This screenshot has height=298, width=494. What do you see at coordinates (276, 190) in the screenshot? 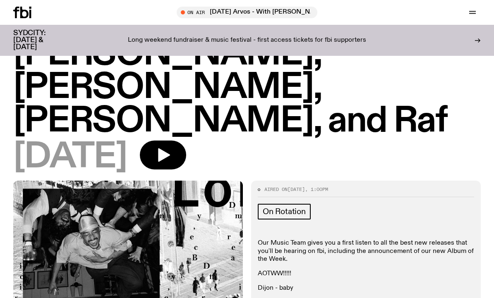
I see `span: Aired on` at bounding box center [276, 190].